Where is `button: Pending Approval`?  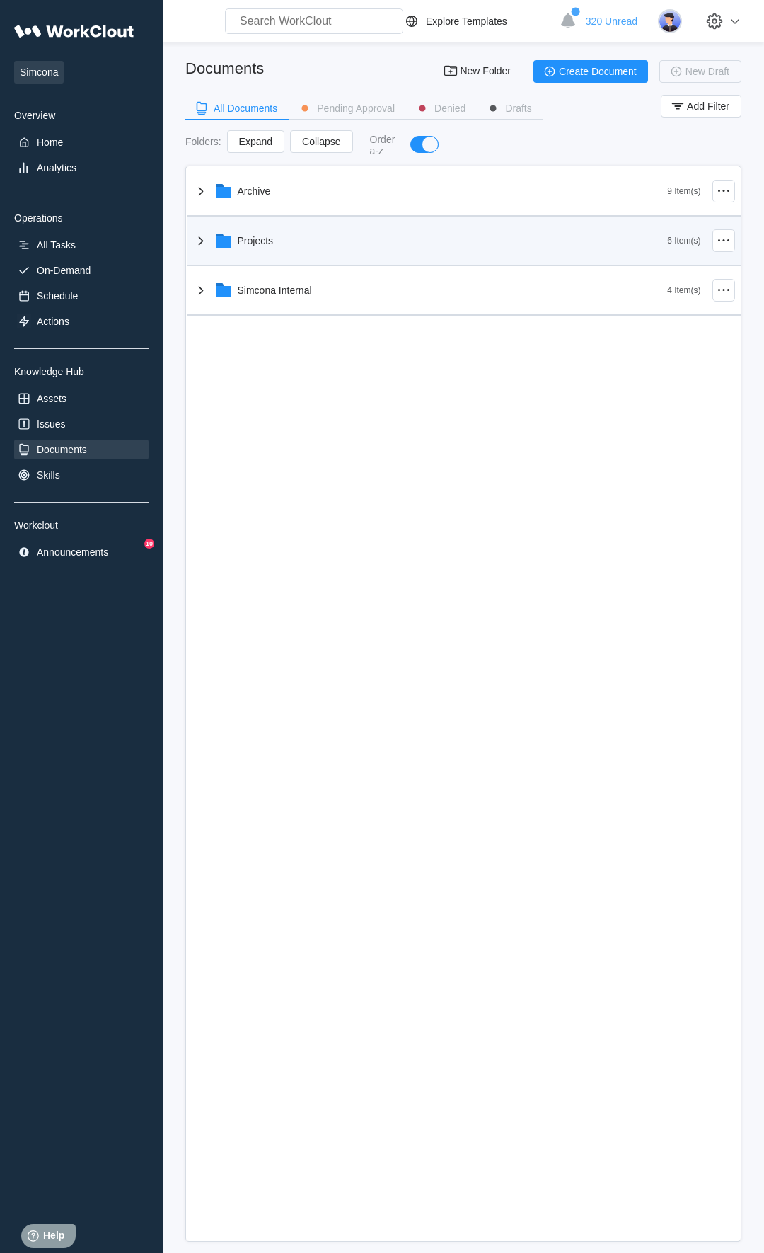 button: Pending Approval is located at coordinates (348, 108).